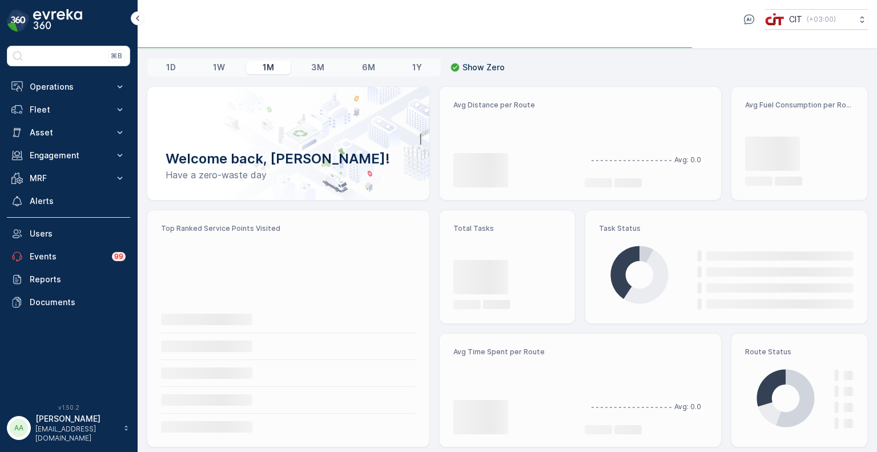 This screenshot has height=452, width=877. I want to click on p: Task Status, so click(726, 228).